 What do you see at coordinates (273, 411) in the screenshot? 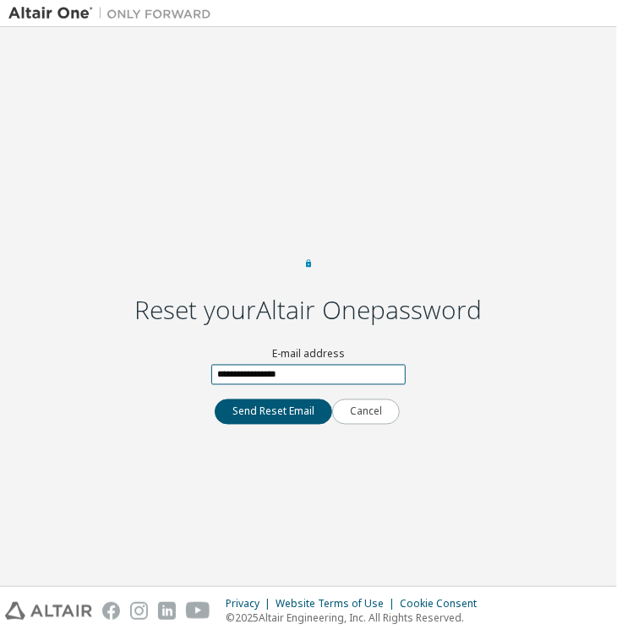
I see `button: Send Reset Email` at bounding box center [273, 411].